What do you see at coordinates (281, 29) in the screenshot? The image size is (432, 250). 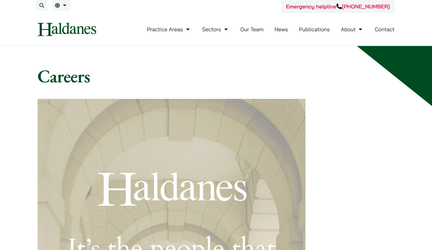 I see `a: News` at bounding box center [281, 29].